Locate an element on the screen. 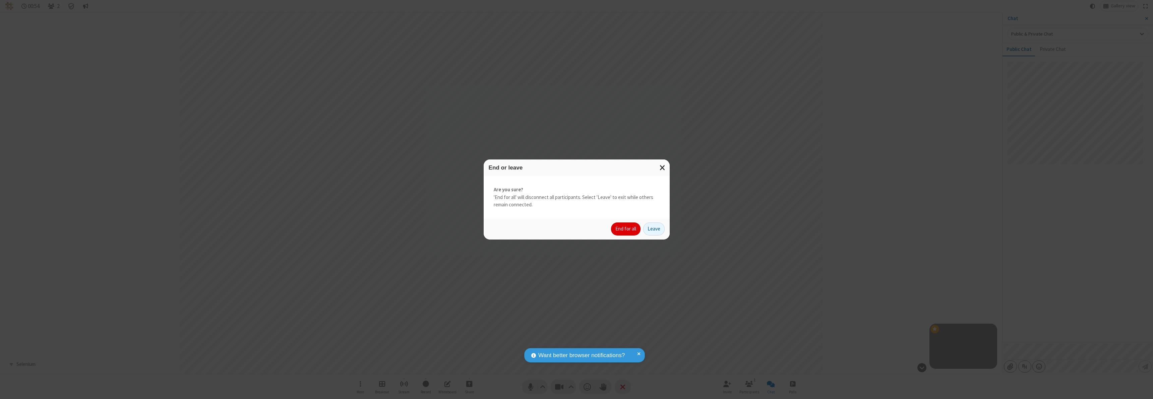  button: Leave is located at coordinates (654, 229).